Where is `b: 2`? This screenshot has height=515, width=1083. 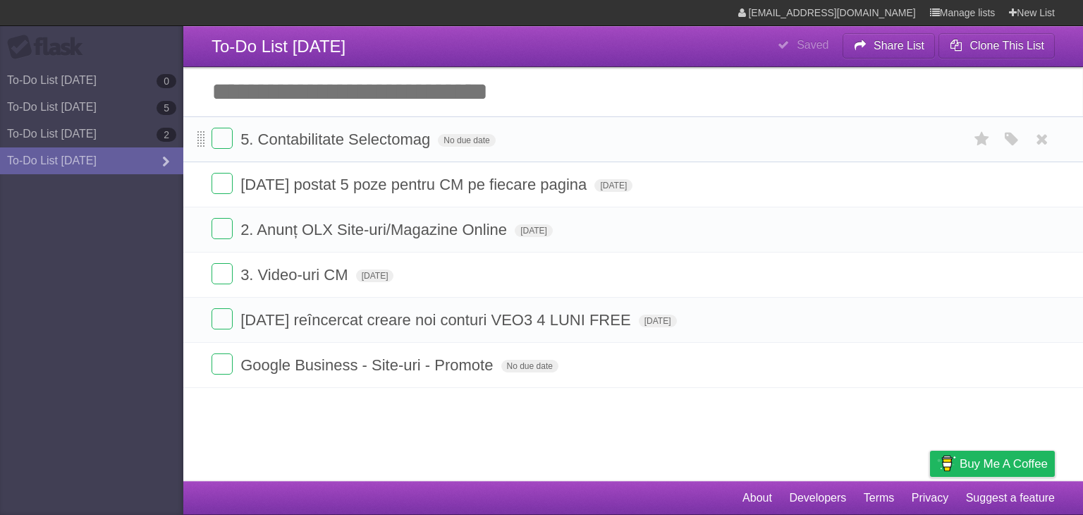
b: 2 is located at coordinates (166, 135).